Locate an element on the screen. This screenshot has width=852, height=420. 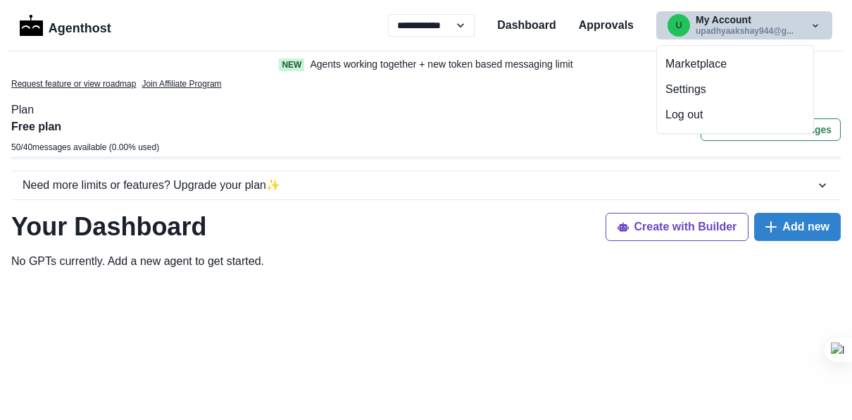
p: Dashboard is located at coordinates (527, 25).